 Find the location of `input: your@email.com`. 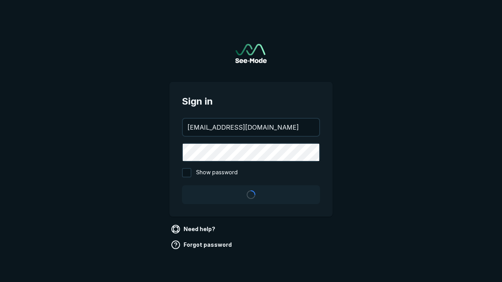

input: your@email.com is located at coordinates (251, 127).